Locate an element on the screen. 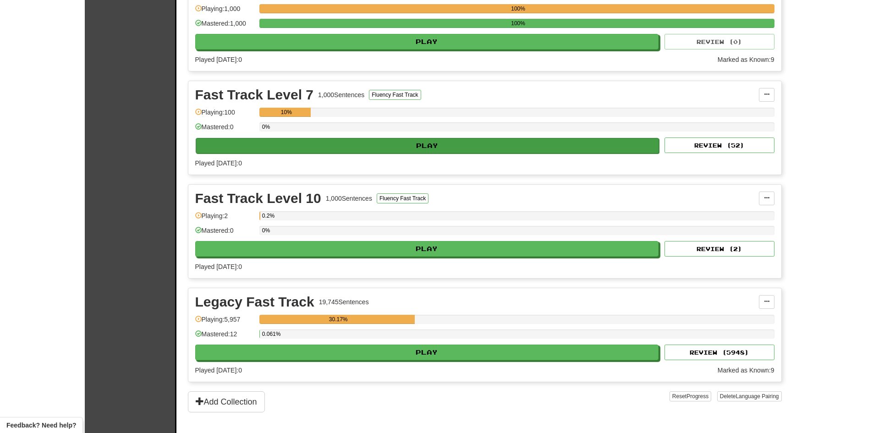  button: DeleteLanguage Pairing is located at coordinates (749, 396).